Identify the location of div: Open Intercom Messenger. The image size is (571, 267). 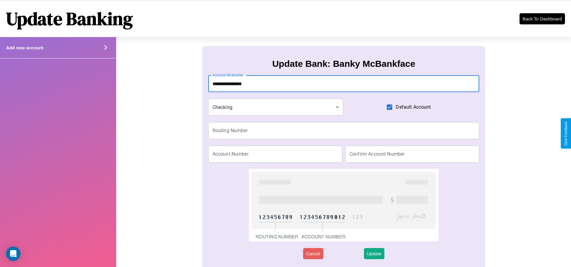
(13, 254).